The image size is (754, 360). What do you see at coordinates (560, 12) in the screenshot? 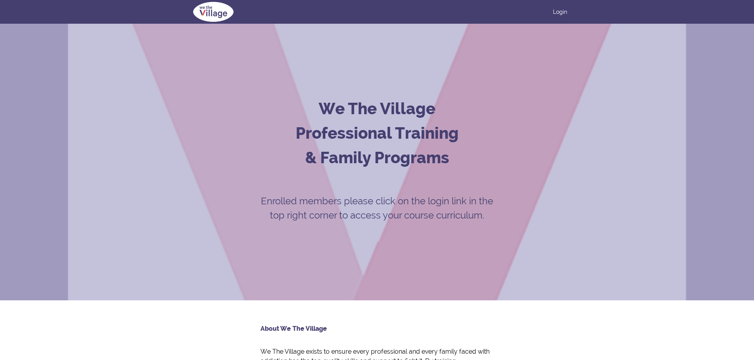
I see `a: Login` at bounding box center [560, 12].